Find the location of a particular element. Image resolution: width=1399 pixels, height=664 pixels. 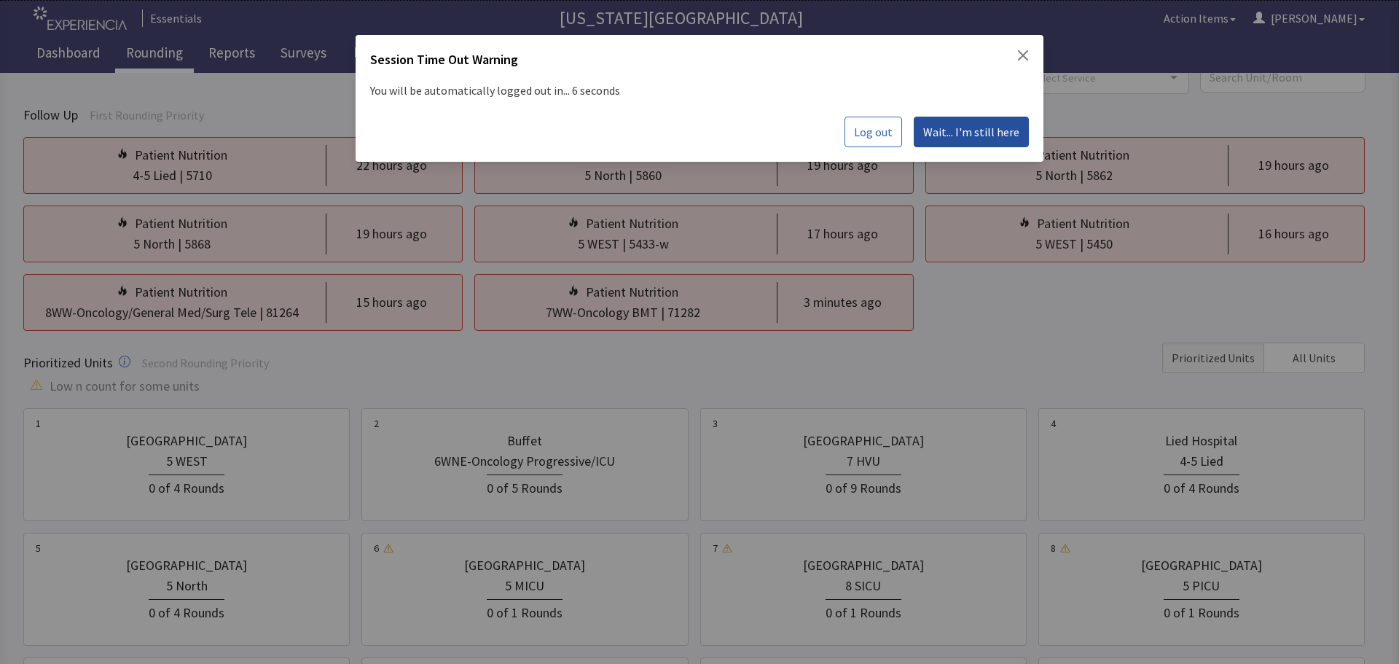

p: You will be automatically logged out in... 6 seconds is located at coordinates (700, 90).